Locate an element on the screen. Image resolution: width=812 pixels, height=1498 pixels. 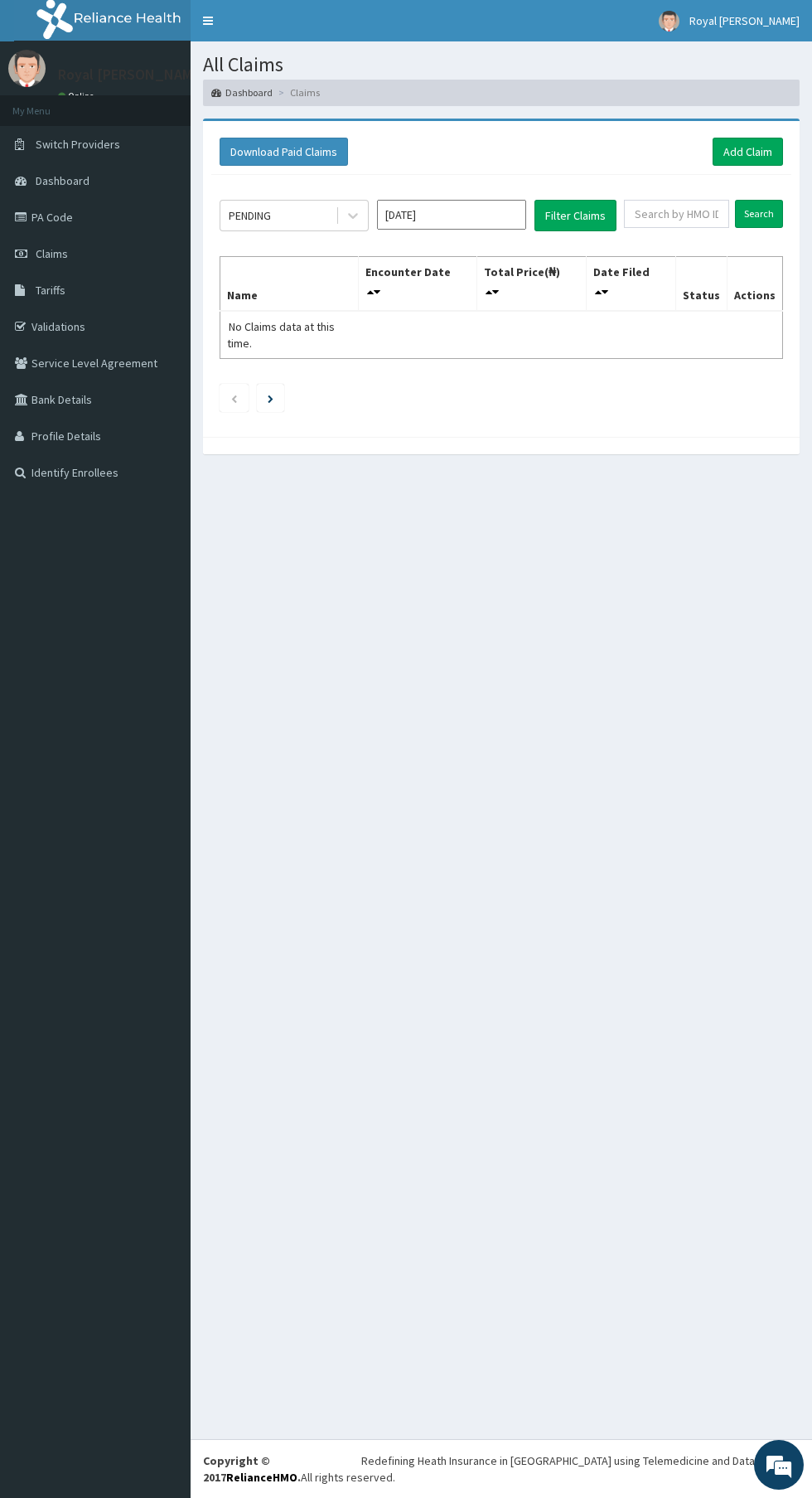
span: No Claims data at this time. is located at coordinates (281, 335).